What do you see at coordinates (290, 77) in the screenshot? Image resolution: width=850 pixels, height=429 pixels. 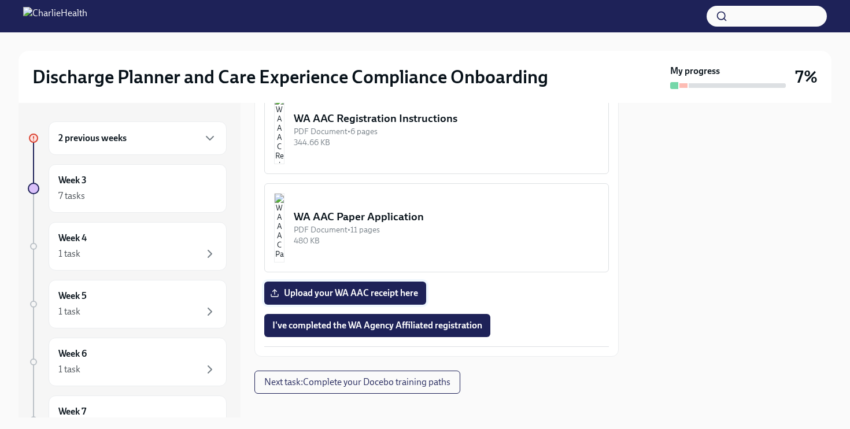 I see `h2: Discharge Planner and Care Experience Compliance Onboarding` at bounding box center [290, 77].